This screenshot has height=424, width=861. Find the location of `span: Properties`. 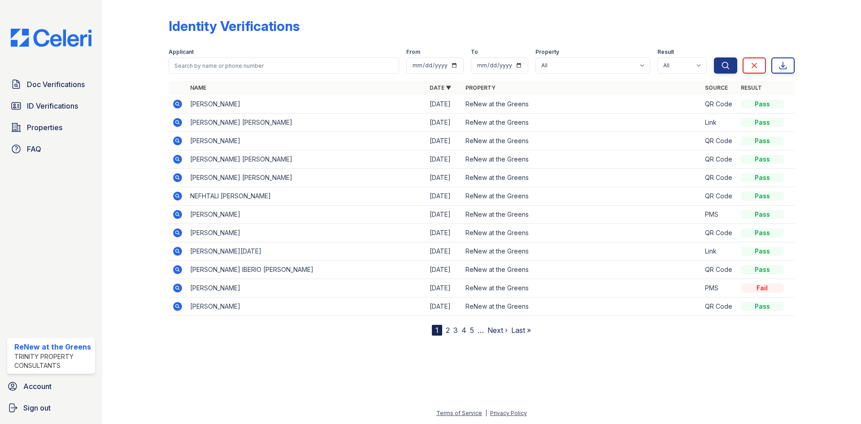

span: Properties is located at coordinates (44, 127).